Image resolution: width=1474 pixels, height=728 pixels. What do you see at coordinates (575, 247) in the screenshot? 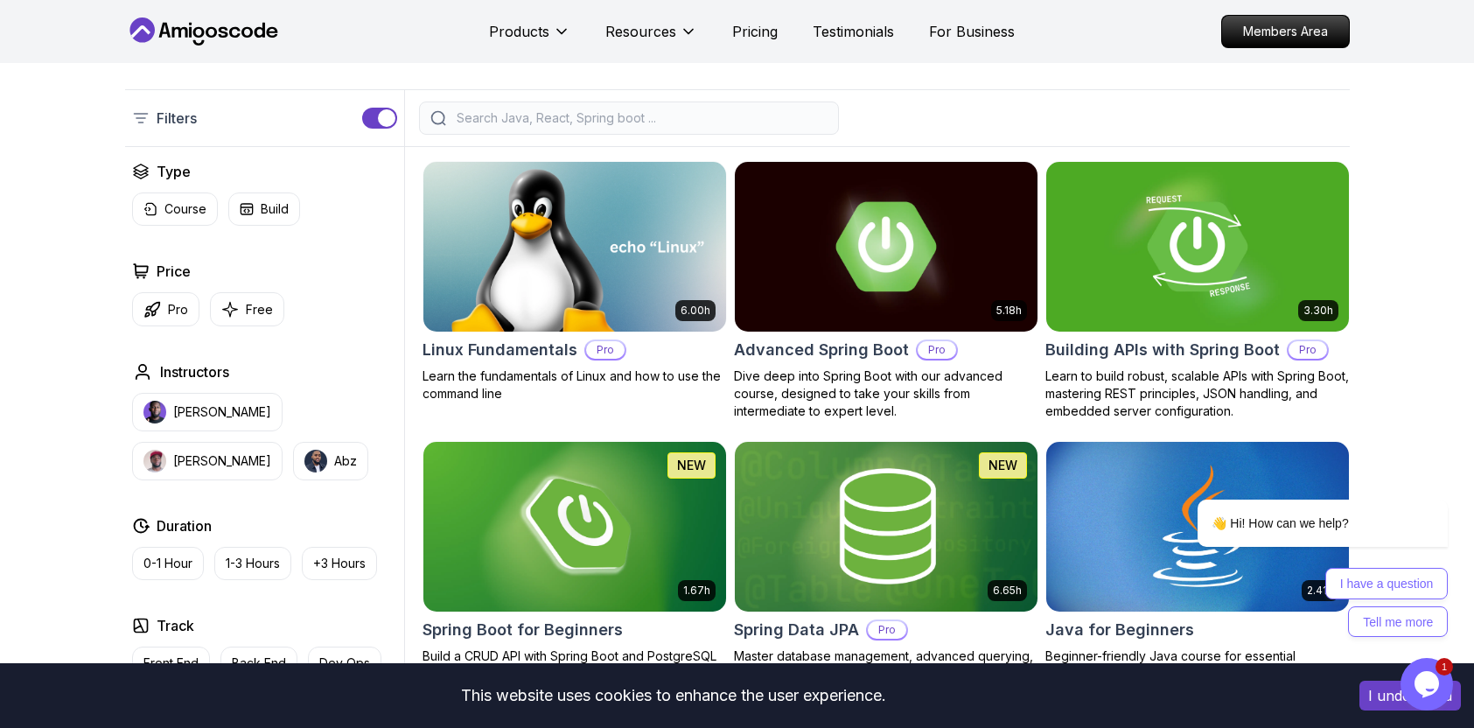
I see `img: Linux Fundamentals card` at bounding box center [575, 247].